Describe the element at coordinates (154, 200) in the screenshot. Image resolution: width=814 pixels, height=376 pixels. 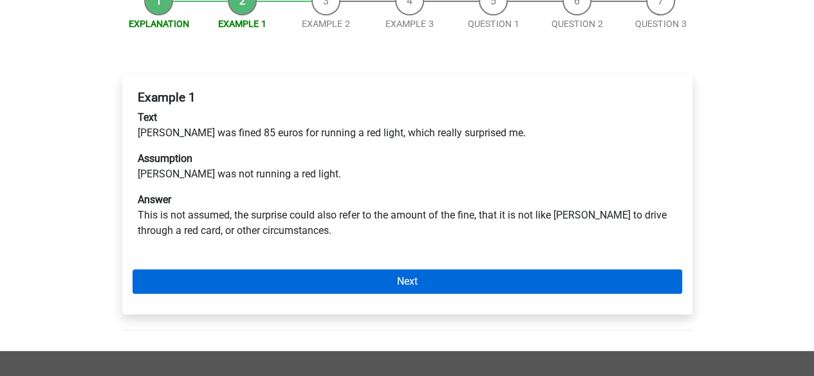
I see `b: Answer` at that location.